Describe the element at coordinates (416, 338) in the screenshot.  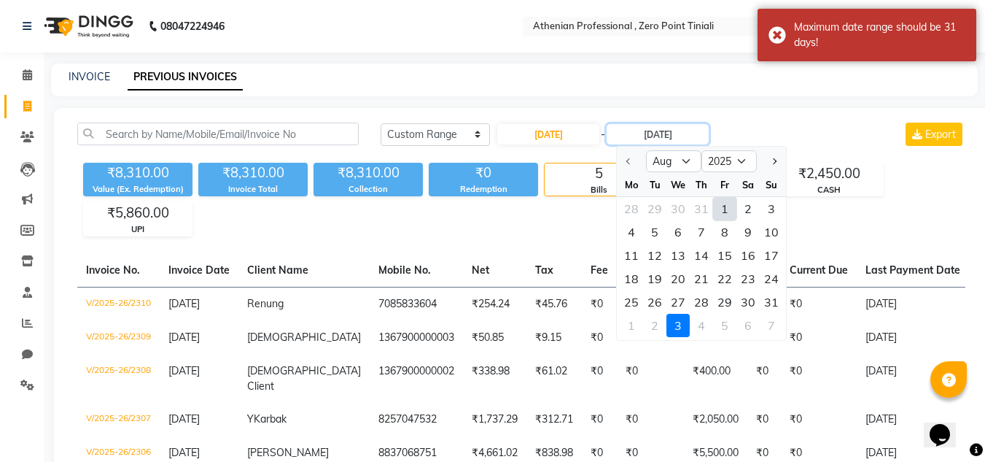
I see `td: 1367900000003` at that location.